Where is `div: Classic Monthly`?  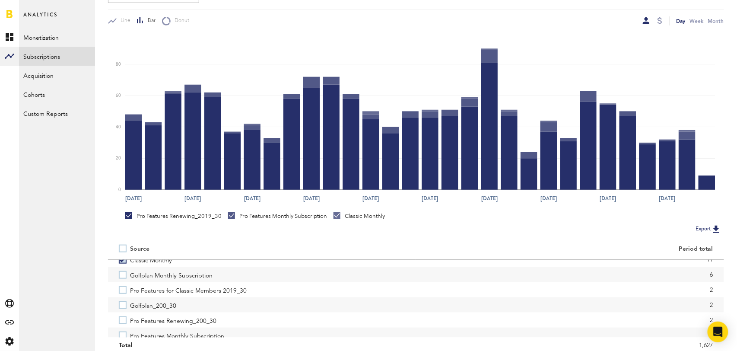 div: Classic Monthly is located at coordinates (359, 216).